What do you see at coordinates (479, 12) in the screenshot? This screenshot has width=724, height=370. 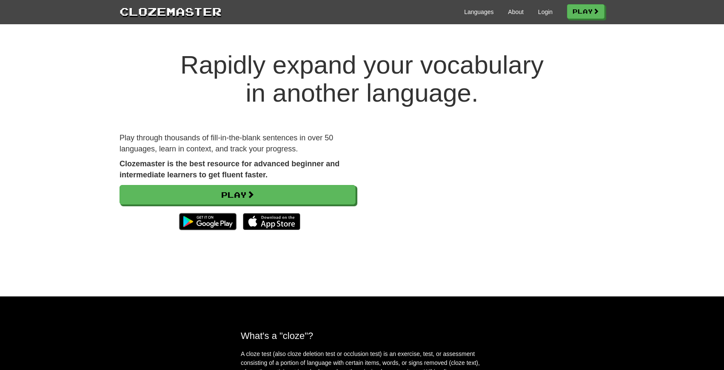 I see `a: Languages` at bounding box center [479, 12].